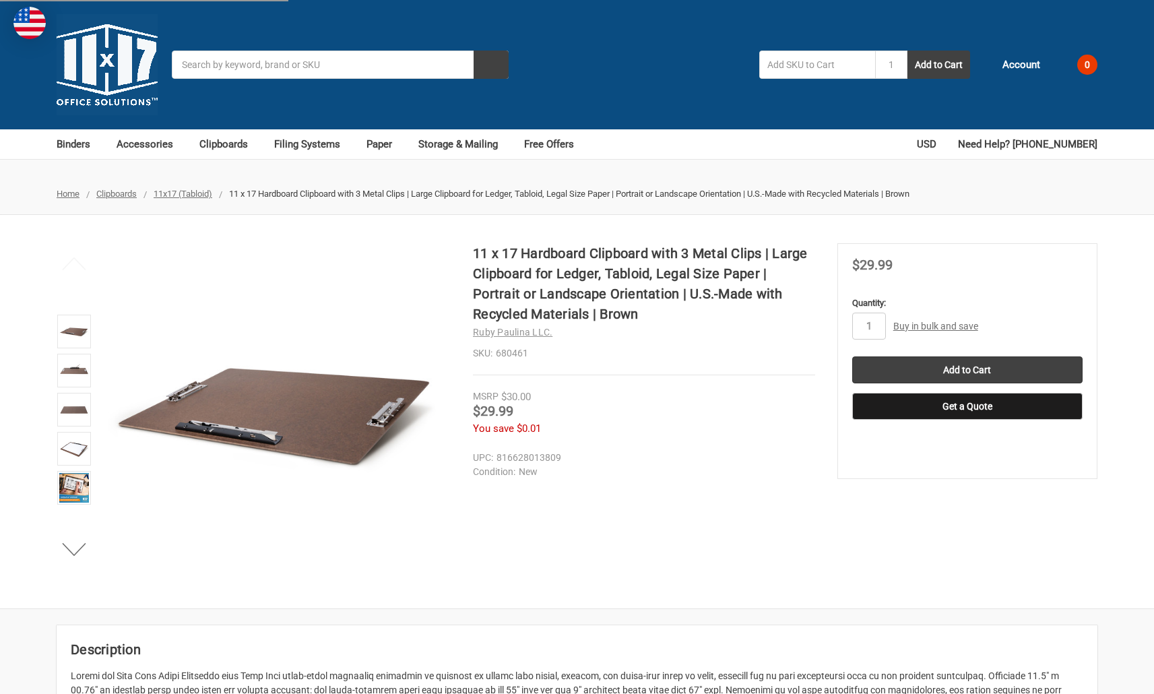  What do you see at coordinates (644, 284) in the screenshot?
I see `h1: 11 x 17 Hardboard Clipboard with 3 Metal Clips | Large Clipboard for Ledger, Tabloid, Legal Size ...` at bounding box center [644, 284].